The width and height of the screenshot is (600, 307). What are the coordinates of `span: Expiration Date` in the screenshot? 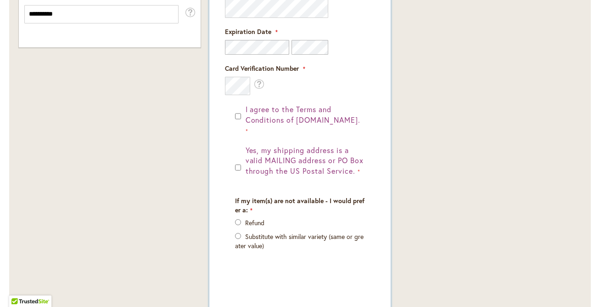 It's located at (248, 31).